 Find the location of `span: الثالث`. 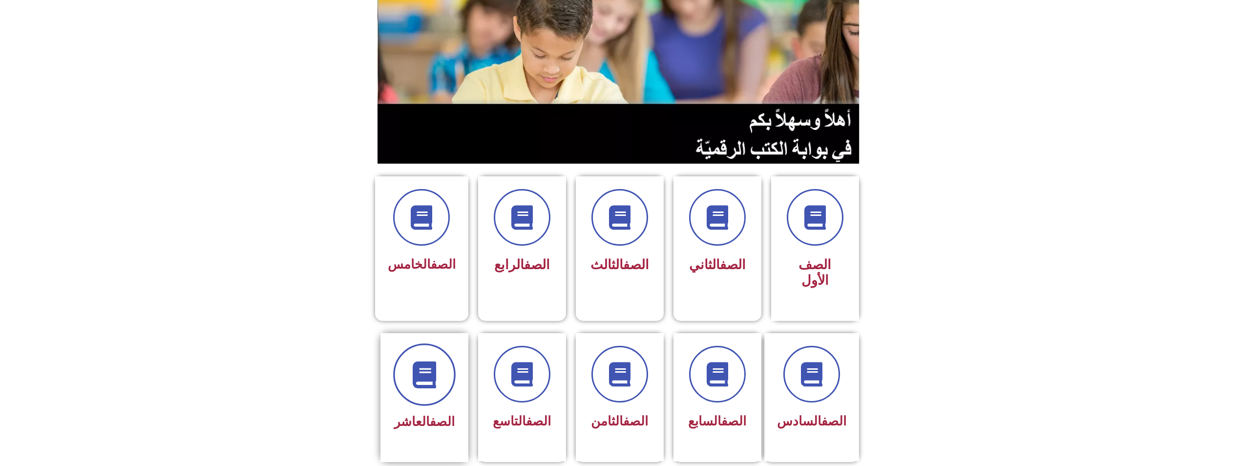

span: الثالث is located at coordinates (620, 265).